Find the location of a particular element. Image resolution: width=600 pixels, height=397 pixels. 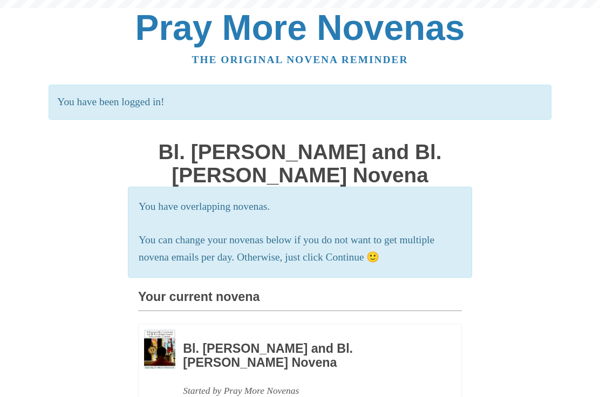

p: You have been logged in! is located at coordinates (299, 102).